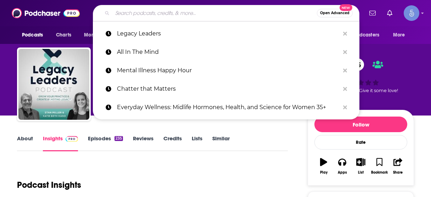 The height and width of the screenshot is (197, 431). What do you see at coordinates (342, 166) in the screenshot?
I see `button: Apps` at bounding box center [342, 166].